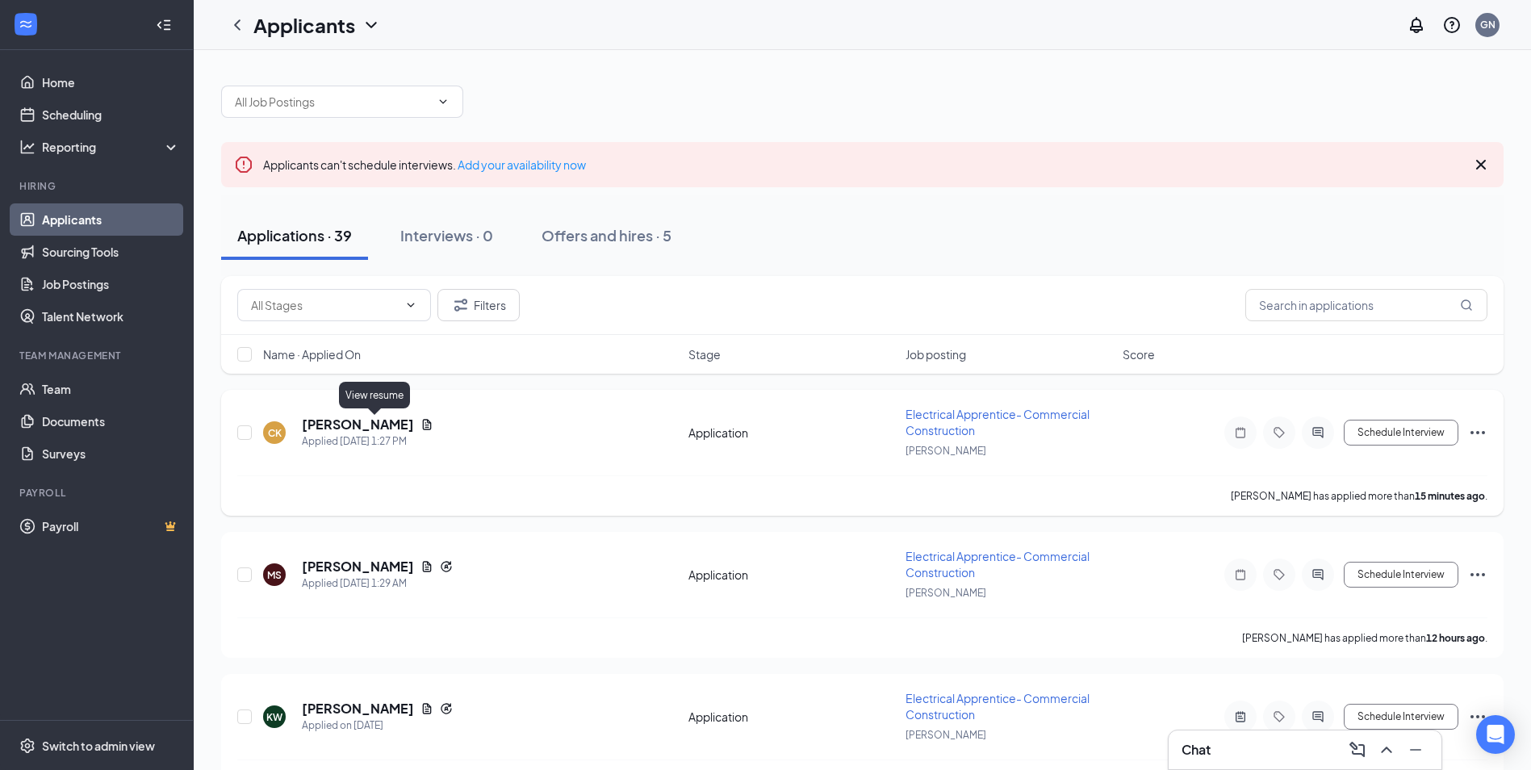  I want to click on div: KW, so click(274, 716).